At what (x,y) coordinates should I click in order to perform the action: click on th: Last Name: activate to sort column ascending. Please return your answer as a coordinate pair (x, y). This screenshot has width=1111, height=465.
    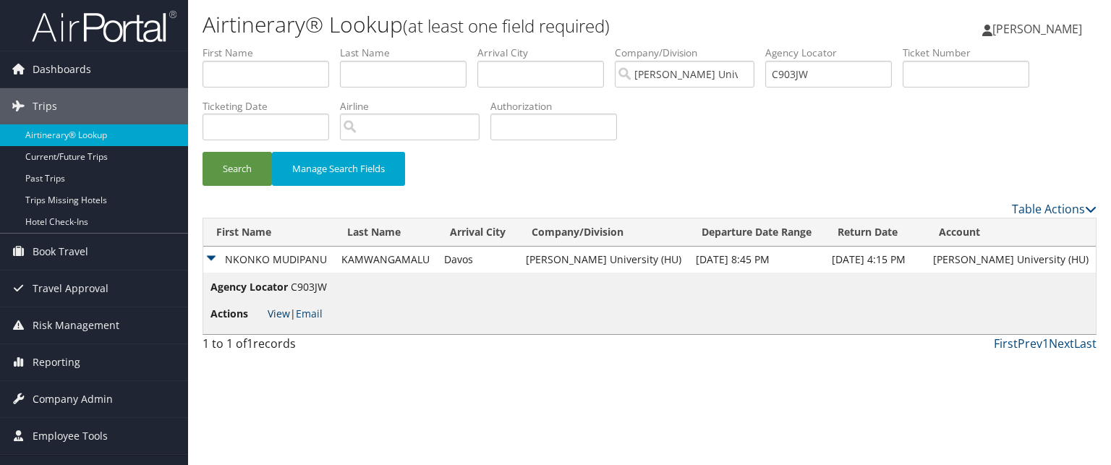
    Looking at the image, I should click on (386, 232).